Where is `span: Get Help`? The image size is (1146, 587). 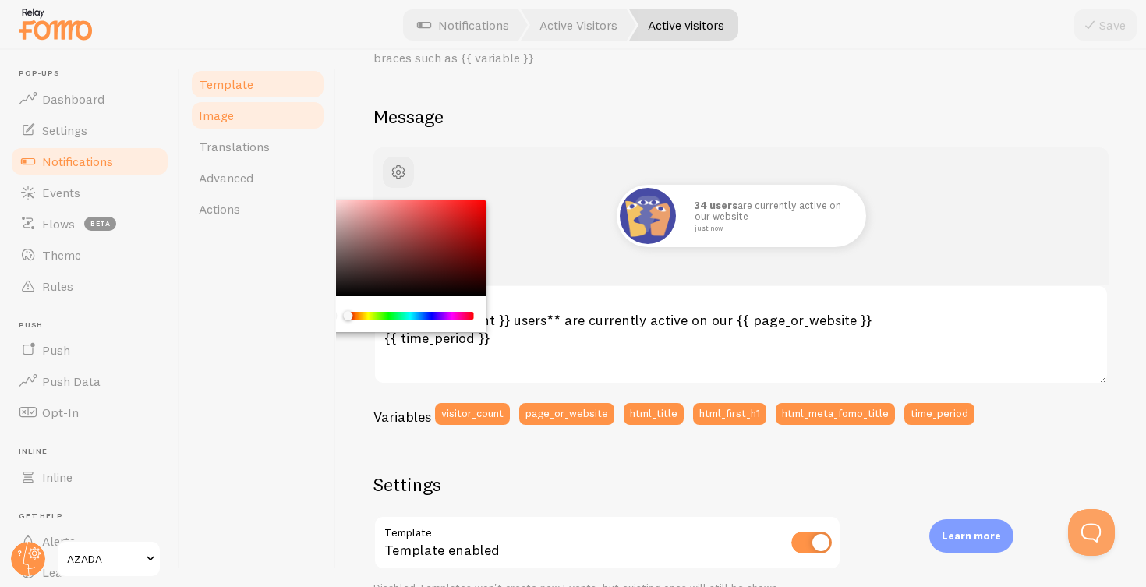 span: Get Help is located at coordinates (94, 516).